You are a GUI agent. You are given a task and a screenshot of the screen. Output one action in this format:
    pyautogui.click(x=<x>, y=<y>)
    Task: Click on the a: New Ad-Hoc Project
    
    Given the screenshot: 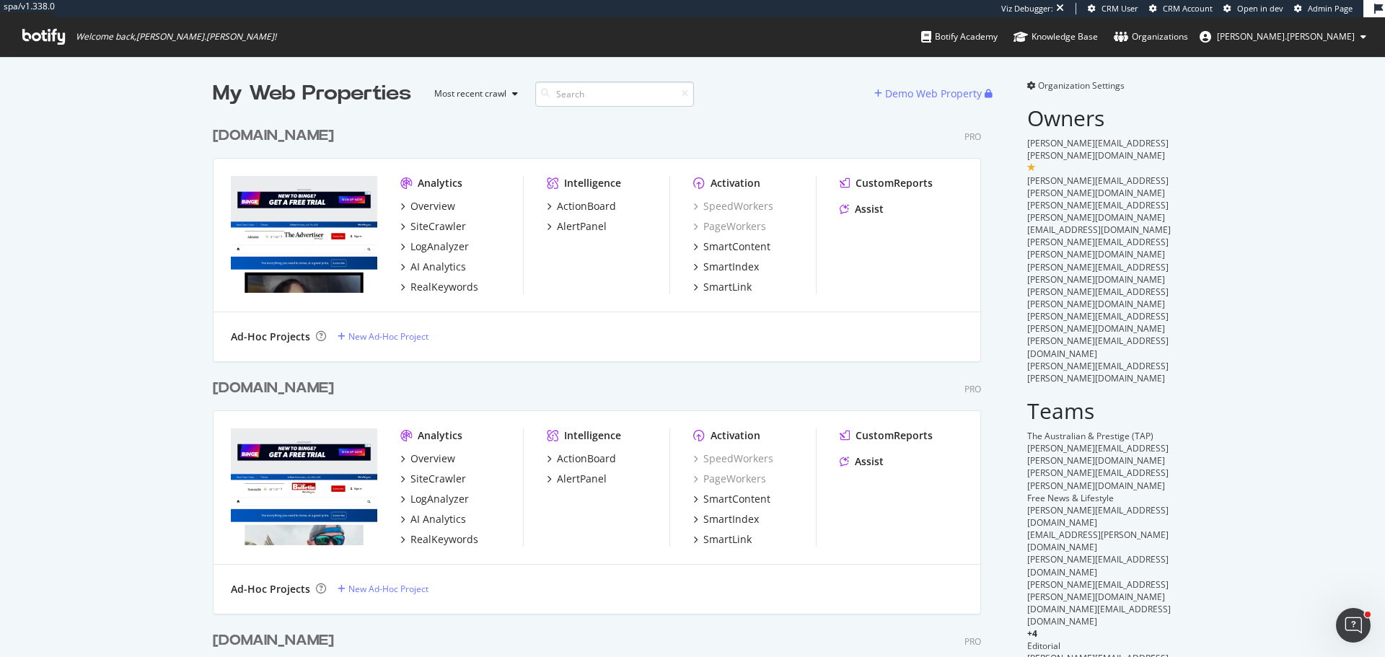 What is the action you would take?
    pyautogui.click(x=383, y=336)
    